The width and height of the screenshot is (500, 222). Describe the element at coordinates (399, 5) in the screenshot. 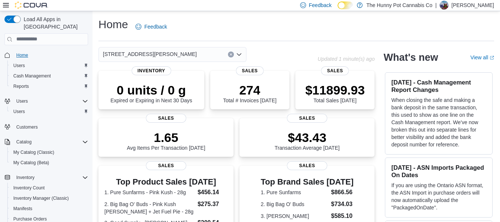

I see `p: The Hunny Pot Cannabis Co` at that location.